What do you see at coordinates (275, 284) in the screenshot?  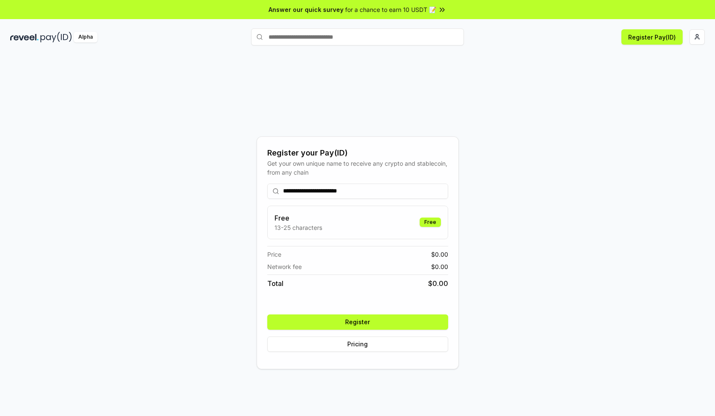 I see `span: Total` at bounding box center [275, 284].